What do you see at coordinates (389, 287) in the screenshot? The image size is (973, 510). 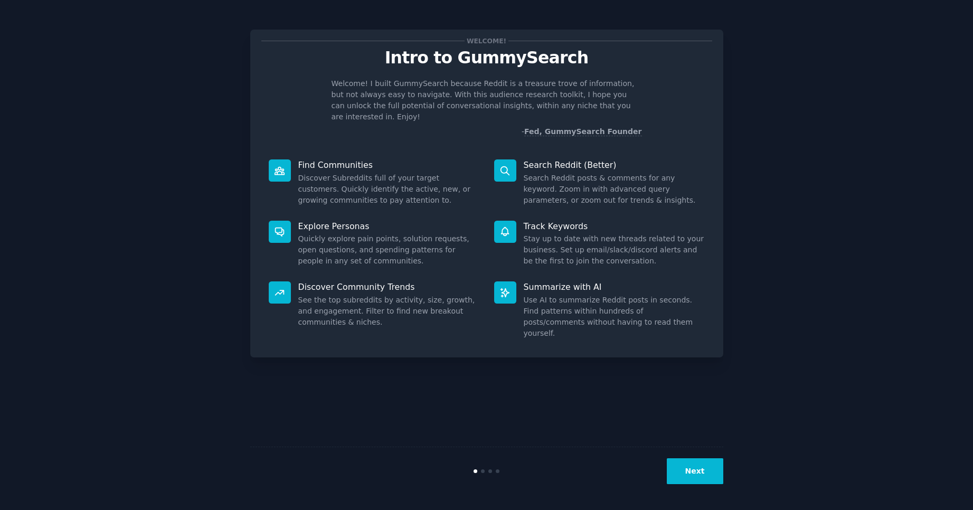 I see `p: Discover Community Trends` at bounding box center [389, 287].